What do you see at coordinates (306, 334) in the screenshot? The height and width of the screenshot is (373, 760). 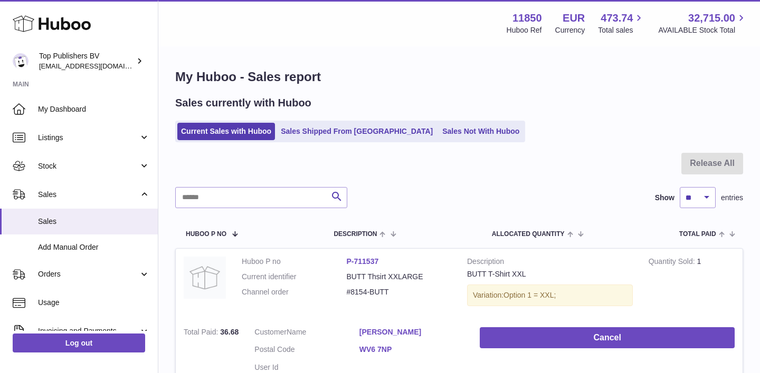 I see `dt: Name` at bounding box center [306, 334].